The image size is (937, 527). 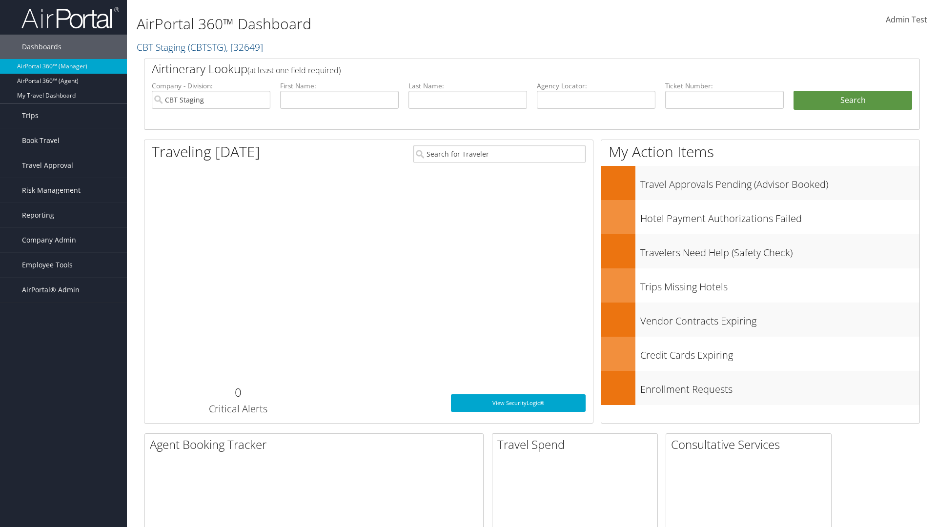 What do you see at coordinates (760, 217) in the screenshot?
I see `a: Hotel Payment Authorizations Failed` at bounding box center [760, 217].